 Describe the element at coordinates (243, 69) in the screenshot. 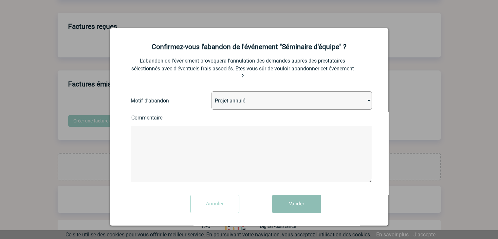

I see `p: L'abandon de l'événement provoquera l'annulation des demandes auprès des prestataires sélectionné...` at that location.